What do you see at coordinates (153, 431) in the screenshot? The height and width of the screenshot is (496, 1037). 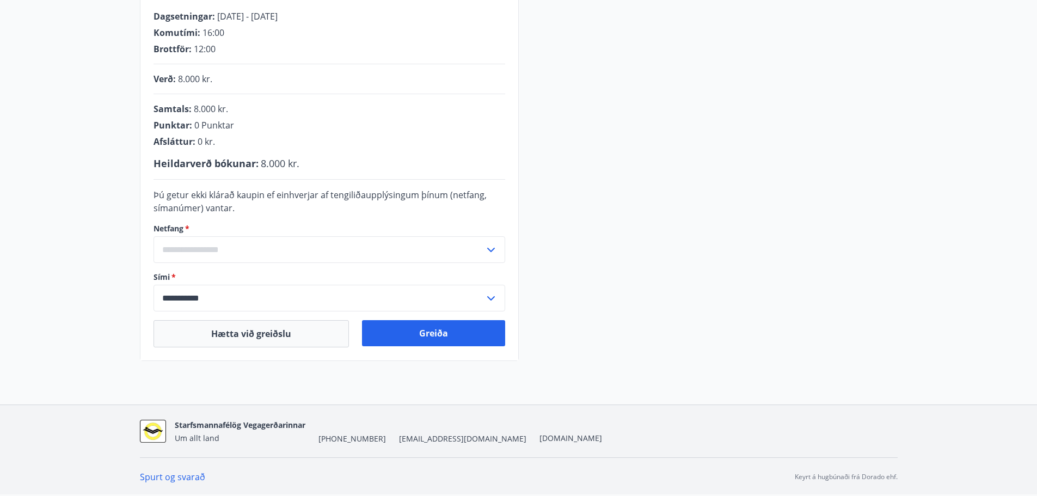 I see `img: suBotUq1GBnnm8aIt3p4JrVVQbDVnVd9Xe71I8RX.jpg` at bounding box center [153, 431].